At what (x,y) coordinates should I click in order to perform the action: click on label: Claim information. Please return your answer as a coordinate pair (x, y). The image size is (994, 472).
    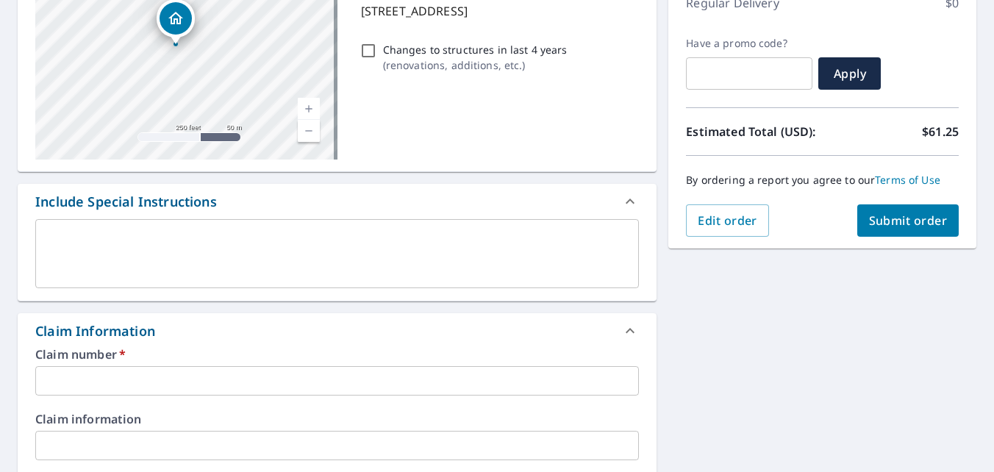
    Looking at the image, I should click on (337, 419).